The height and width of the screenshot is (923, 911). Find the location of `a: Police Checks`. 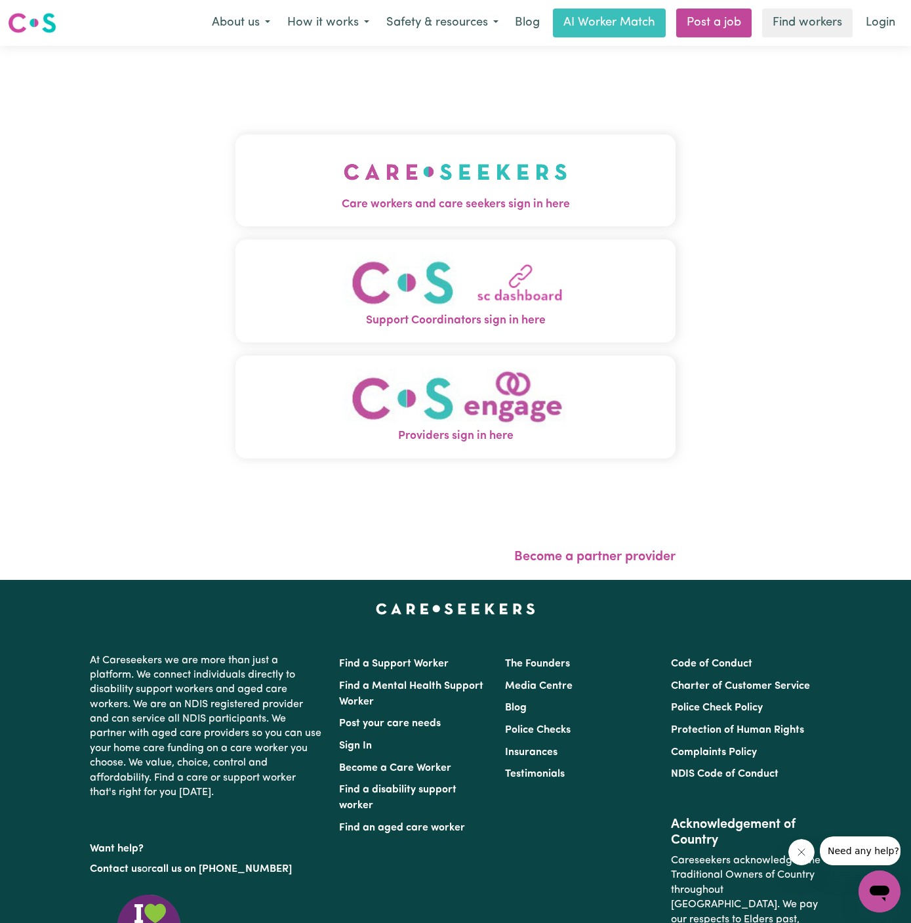

a: Police Checks is located at coordinates (538, 730).